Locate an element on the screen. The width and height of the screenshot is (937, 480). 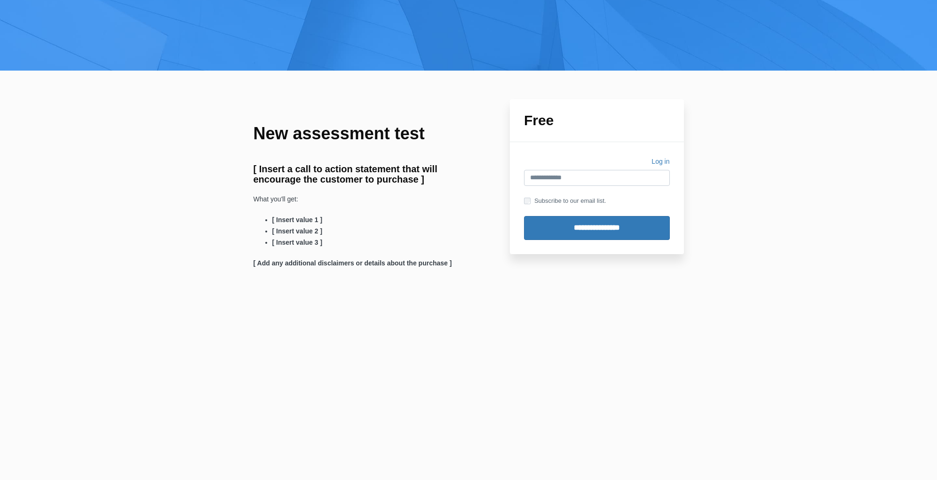
input: Subscribe to our email list. is located at coordinates (528, 201).